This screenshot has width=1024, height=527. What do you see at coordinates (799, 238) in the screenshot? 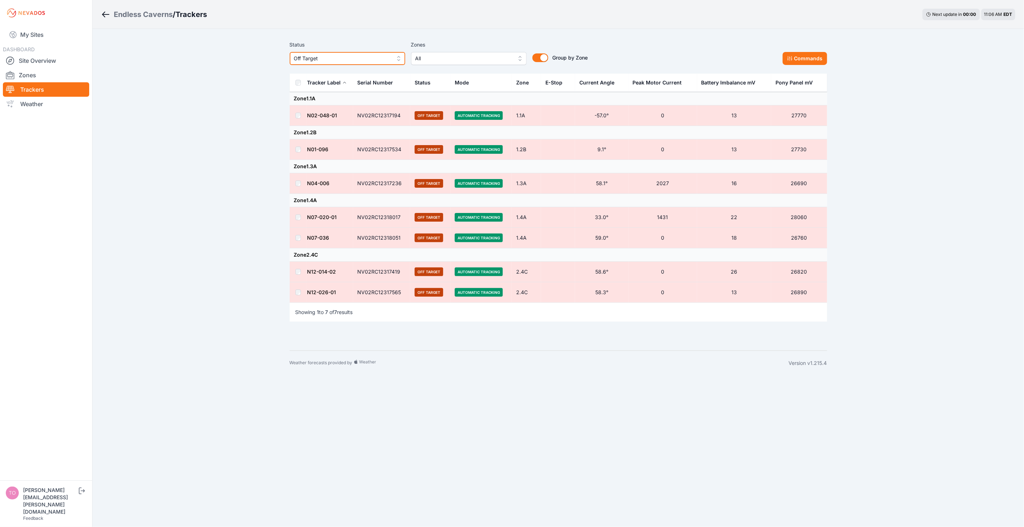
I see `td: 26760` at bounding box center [799, 238].